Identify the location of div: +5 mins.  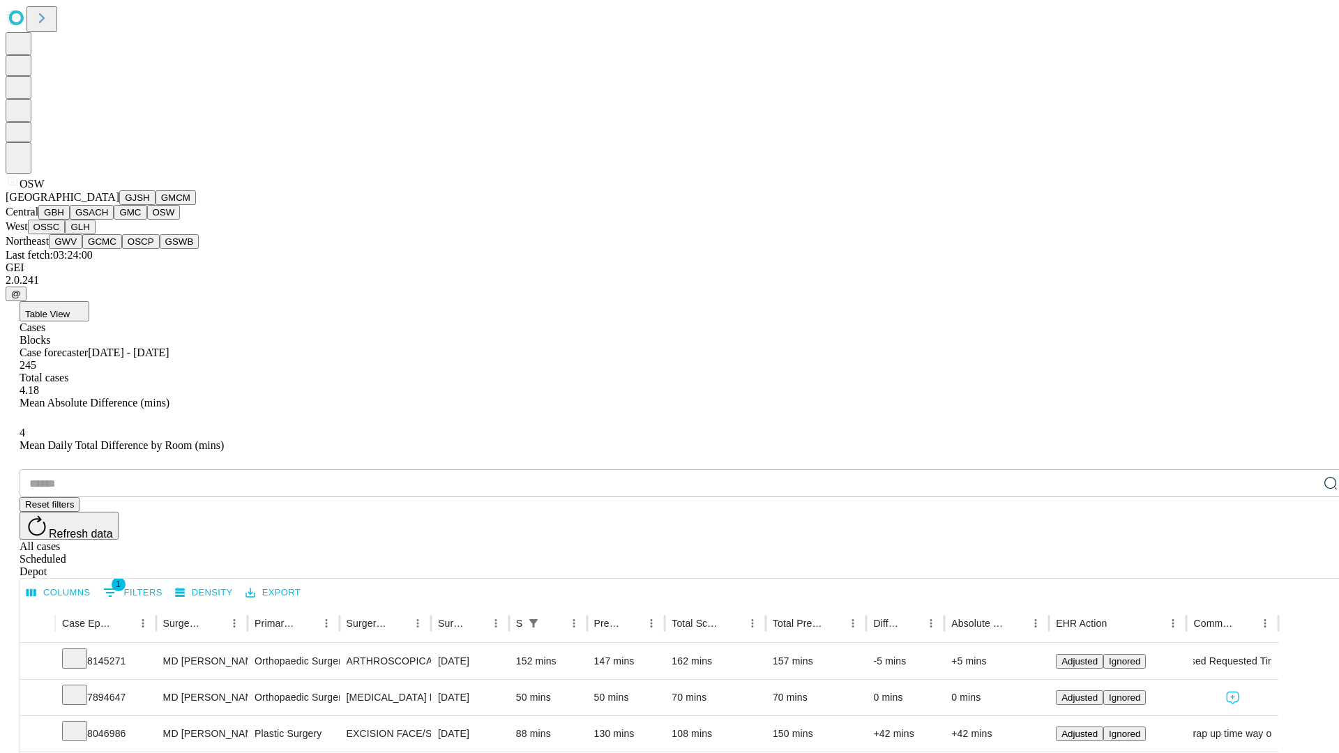
(997, 661).